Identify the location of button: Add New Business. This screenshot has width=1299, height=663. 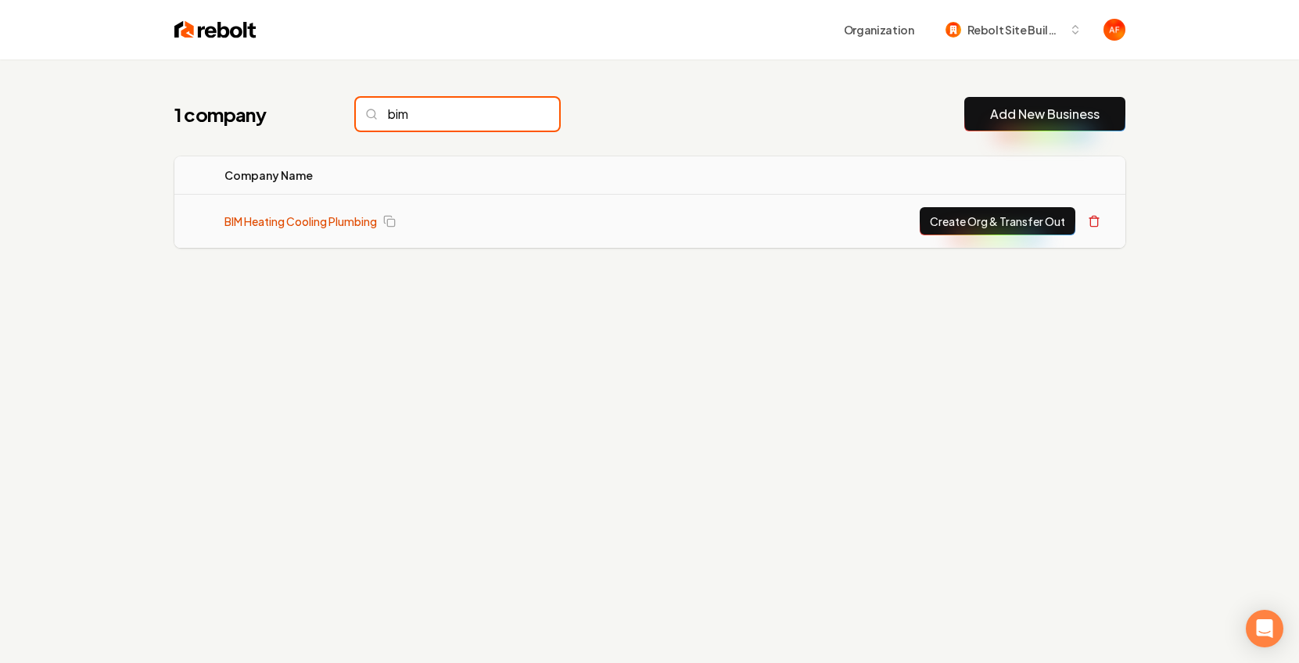
(1045, 114).